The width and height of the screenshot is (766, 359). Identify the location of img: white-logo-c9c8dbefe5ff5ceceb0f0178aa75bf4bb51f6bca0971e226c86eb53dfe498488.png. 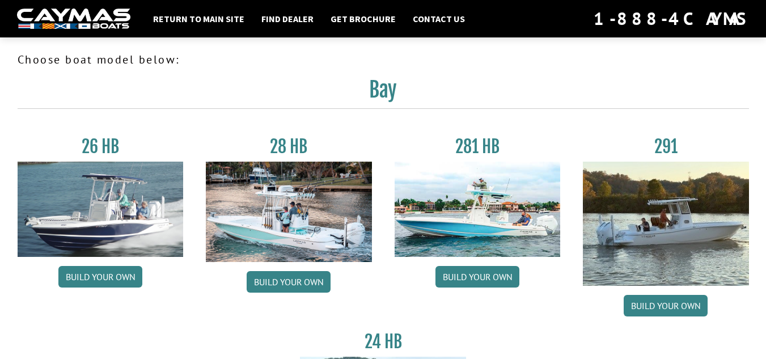
(74, 19).